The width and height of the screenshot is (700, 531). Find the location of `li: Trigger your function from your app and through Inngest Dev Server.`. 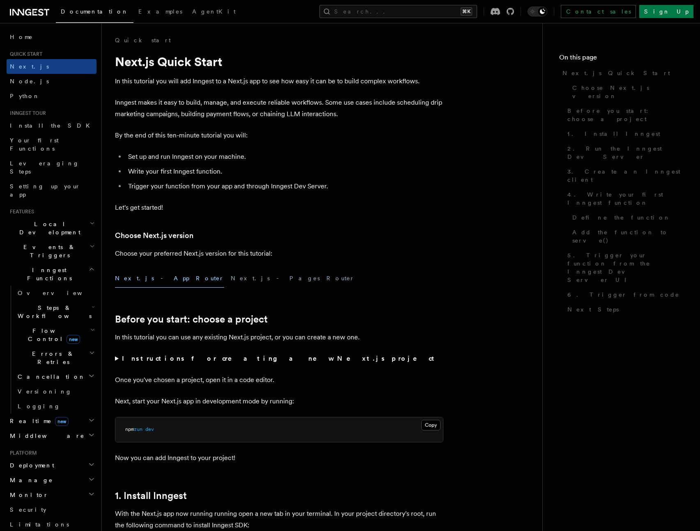

li: Trigger your function from your app and through Inngest Dev Server. is located at coordinates (284, 186).